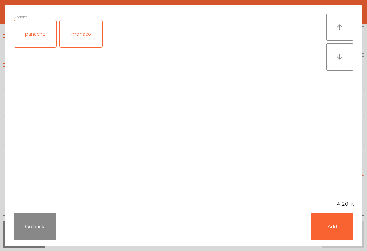  I want to click on i: arrow_upward, so click(340, 27).